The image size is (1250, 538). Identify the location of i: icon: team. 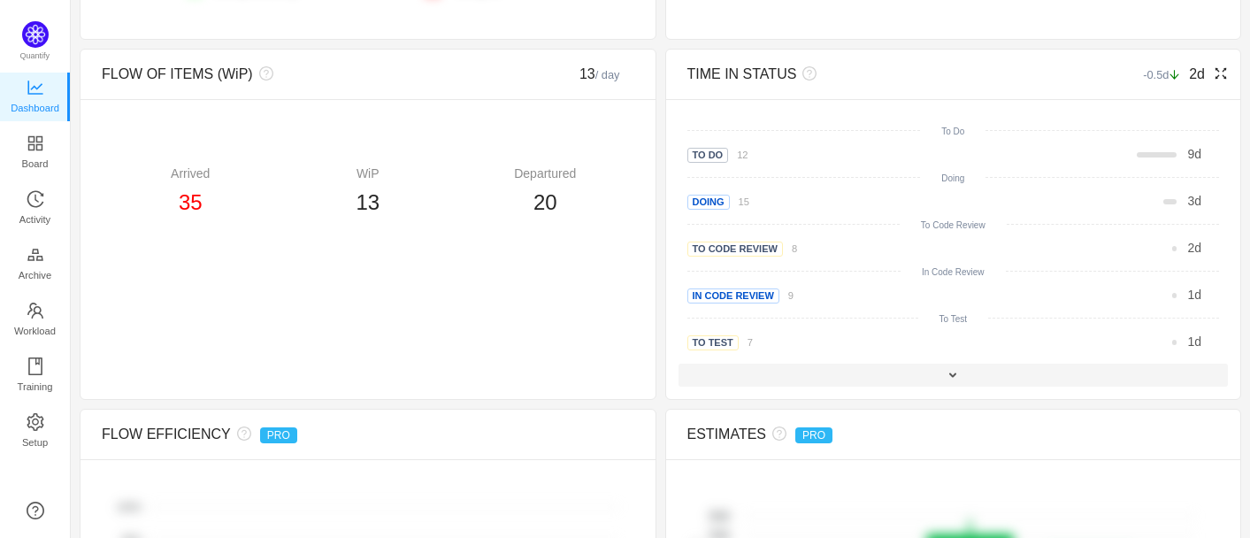
(35, 310).